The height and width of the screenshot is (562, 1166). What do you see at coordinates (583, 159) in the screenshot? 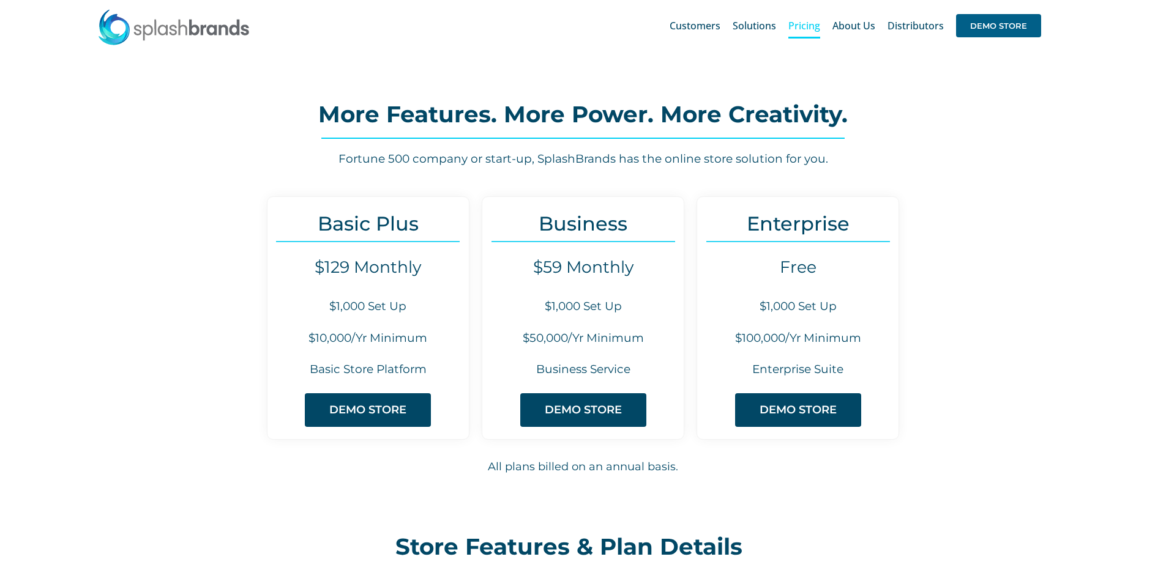
I see `h6: Fortune 500 company or start-up, SplashBrands has the online store solution for you.` at bounding box center [583, 159].